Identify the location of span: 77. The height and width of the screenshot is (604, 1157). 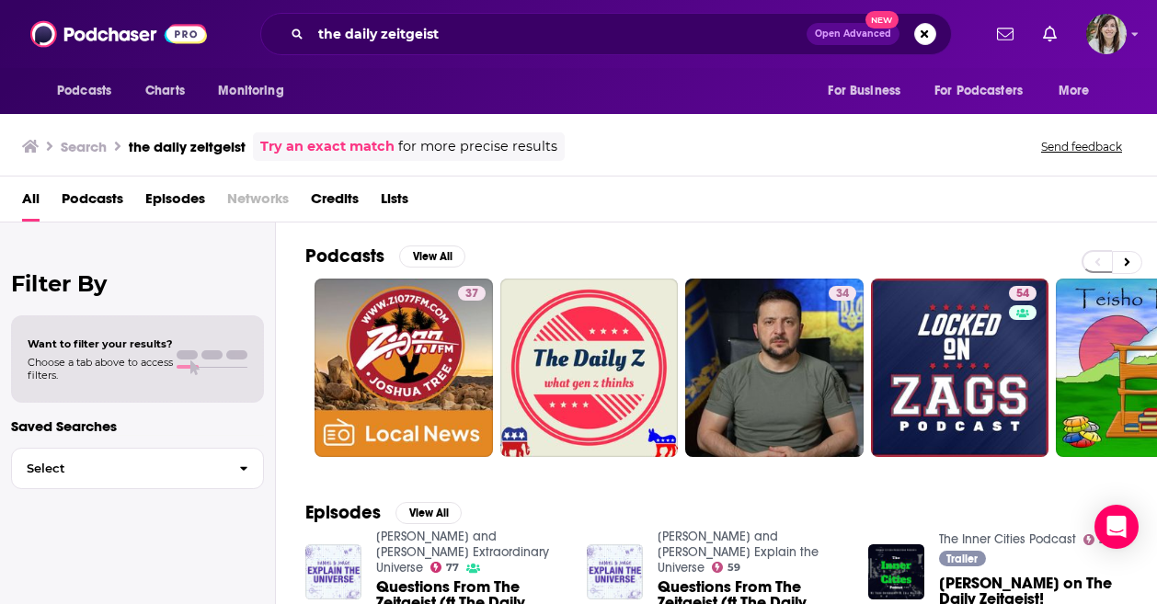
(453, 567).